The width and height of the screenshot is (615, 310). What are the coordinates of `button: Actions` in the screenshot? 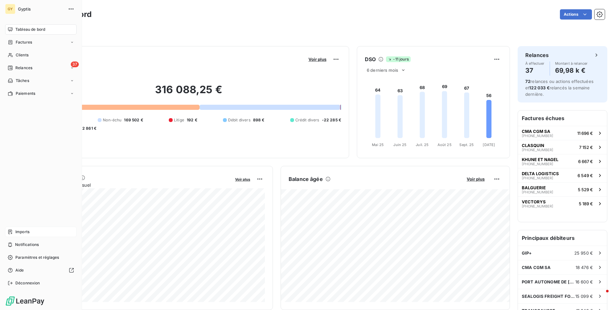 It's located at (576, 14).